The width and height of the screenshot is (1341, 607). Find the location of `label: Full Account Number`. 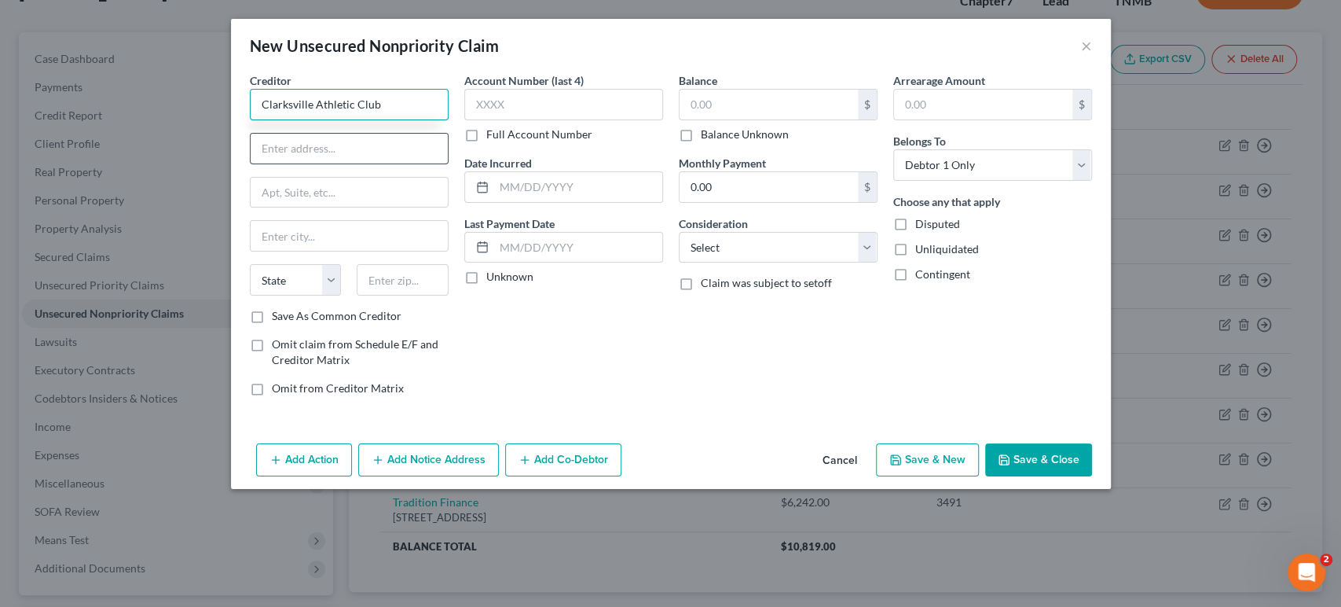

label: Full Account Number is located at coordinates (539, 134).